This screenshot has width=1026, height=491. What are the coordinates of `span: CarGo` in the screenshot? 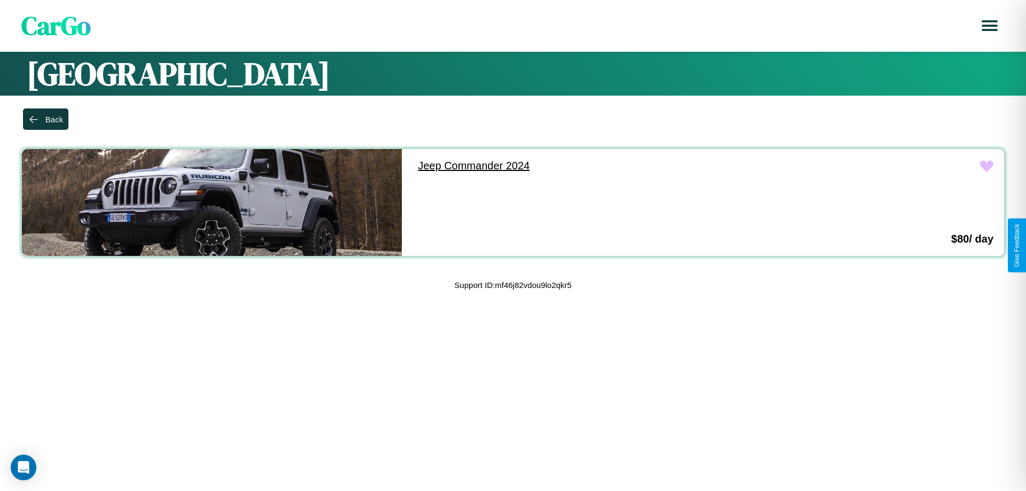 It's located at (56, 26).